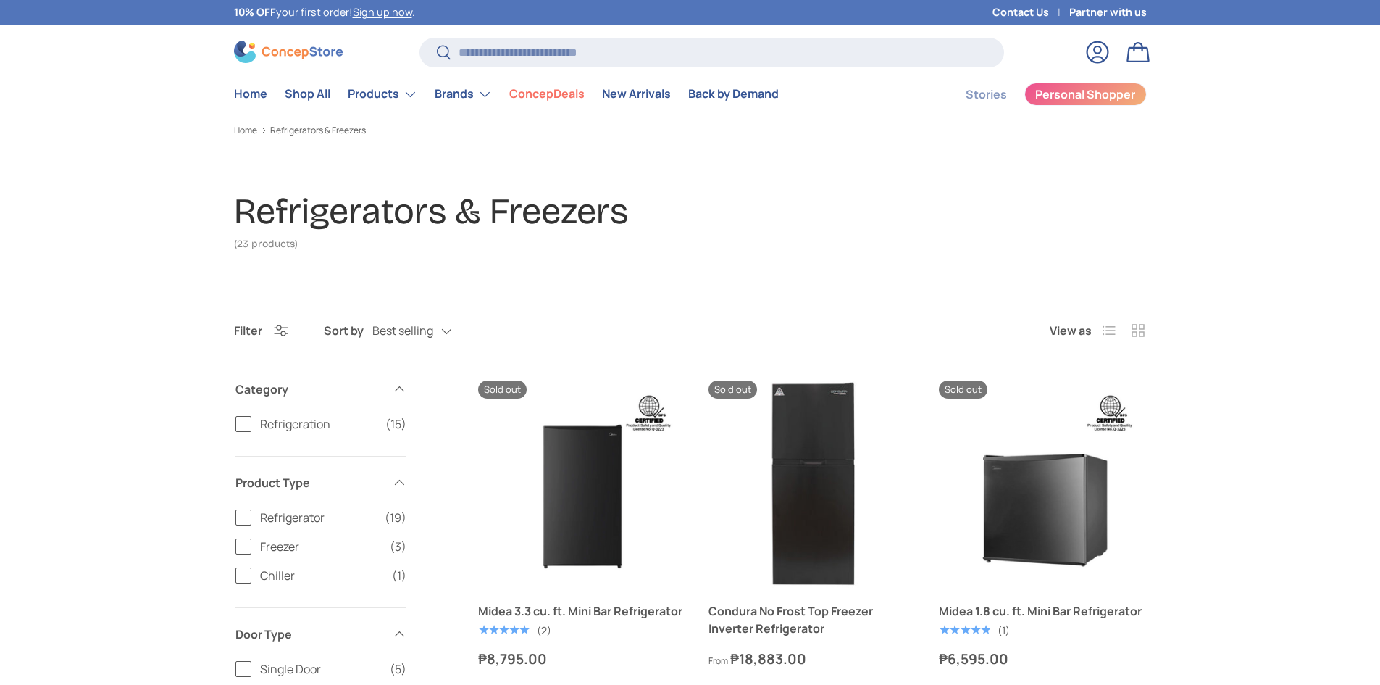  Describe the element at coordinates (325, 12) in the screenshot. I see `p: your first order! .` at that location.